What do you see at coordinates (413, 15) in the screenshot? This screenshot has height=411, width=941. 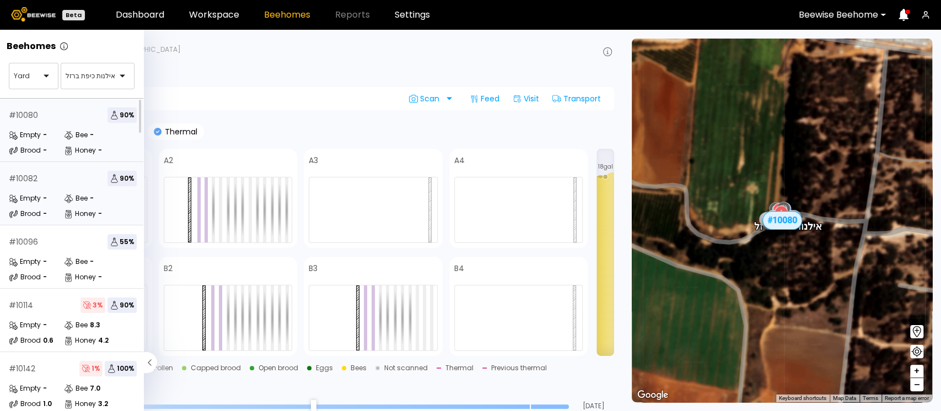 I see `a: Settings` at bounding box center [413, 15].